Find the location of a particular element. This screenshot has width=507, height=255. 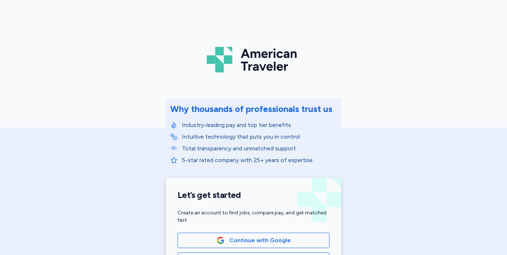

p: Total transparency and unmatched support is located at coordinates (260, 148).